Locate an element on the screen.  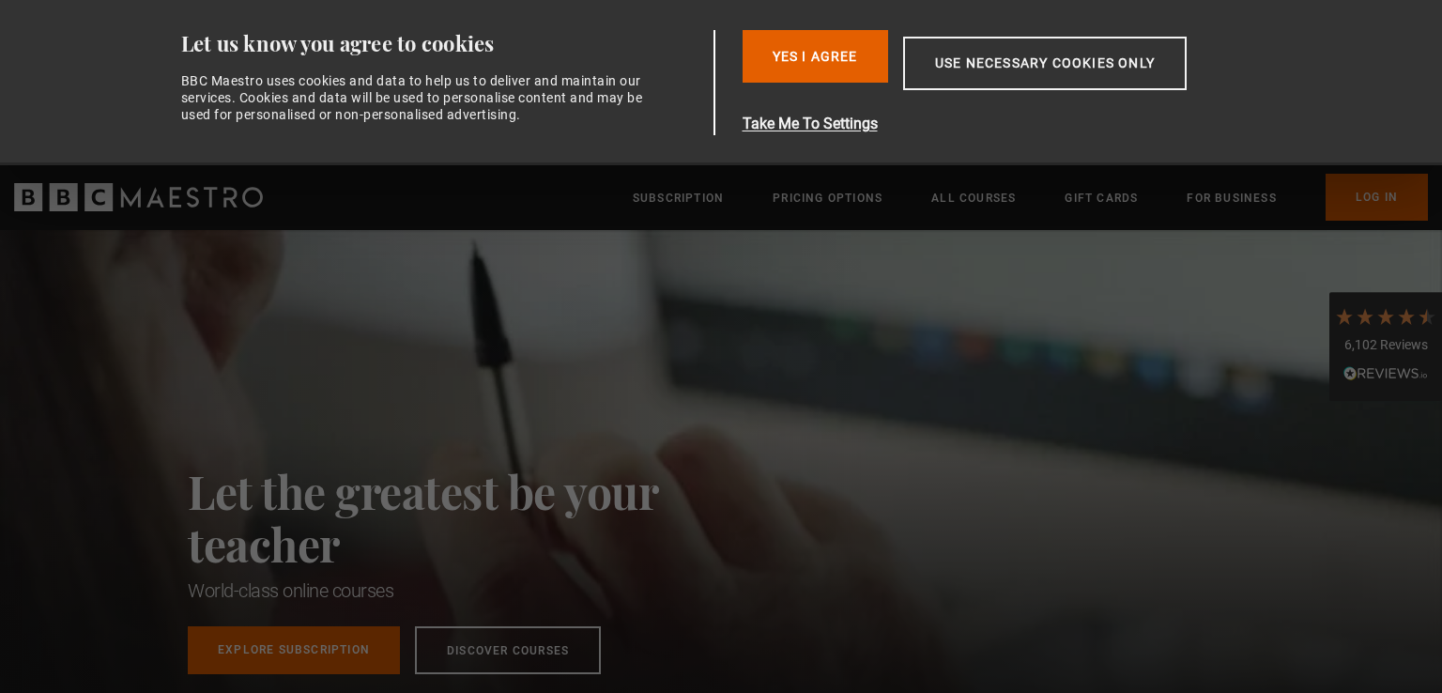
div: 4.7 Stars is located at coordinates (1386, 316).